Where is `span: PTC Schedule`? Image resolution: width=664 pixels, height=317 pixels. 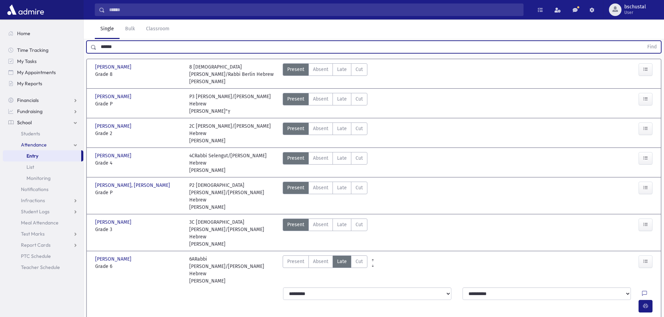 span: PTC Schedule is located at coordinates (36, 256).